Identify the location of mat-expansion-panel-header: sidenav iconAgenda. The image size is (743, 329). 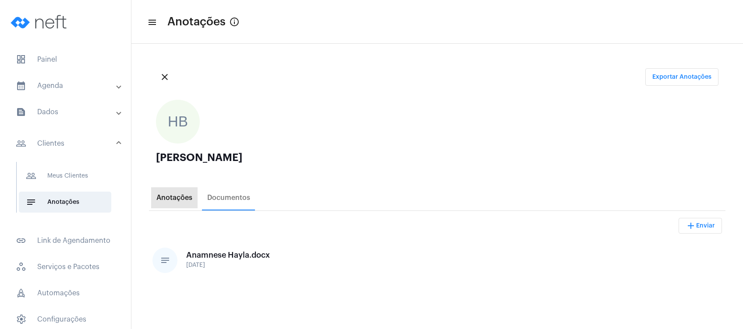
(68, 86).